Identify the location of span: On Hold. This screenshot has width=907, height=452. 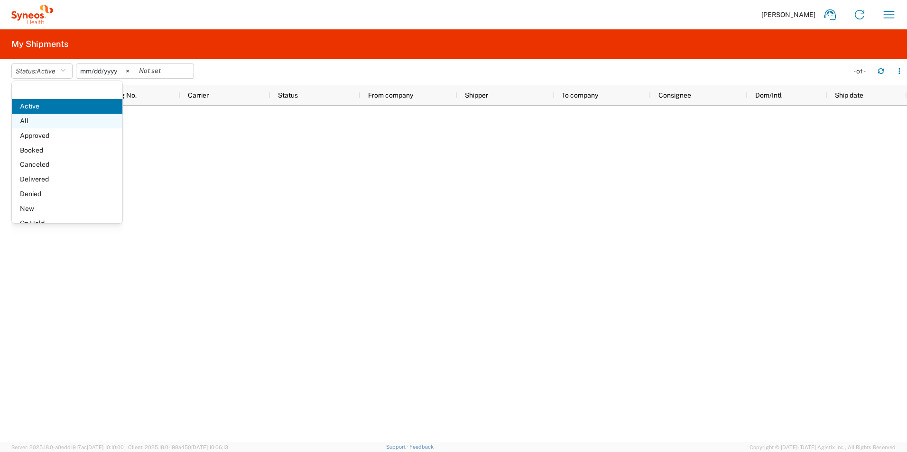
(67, 223).